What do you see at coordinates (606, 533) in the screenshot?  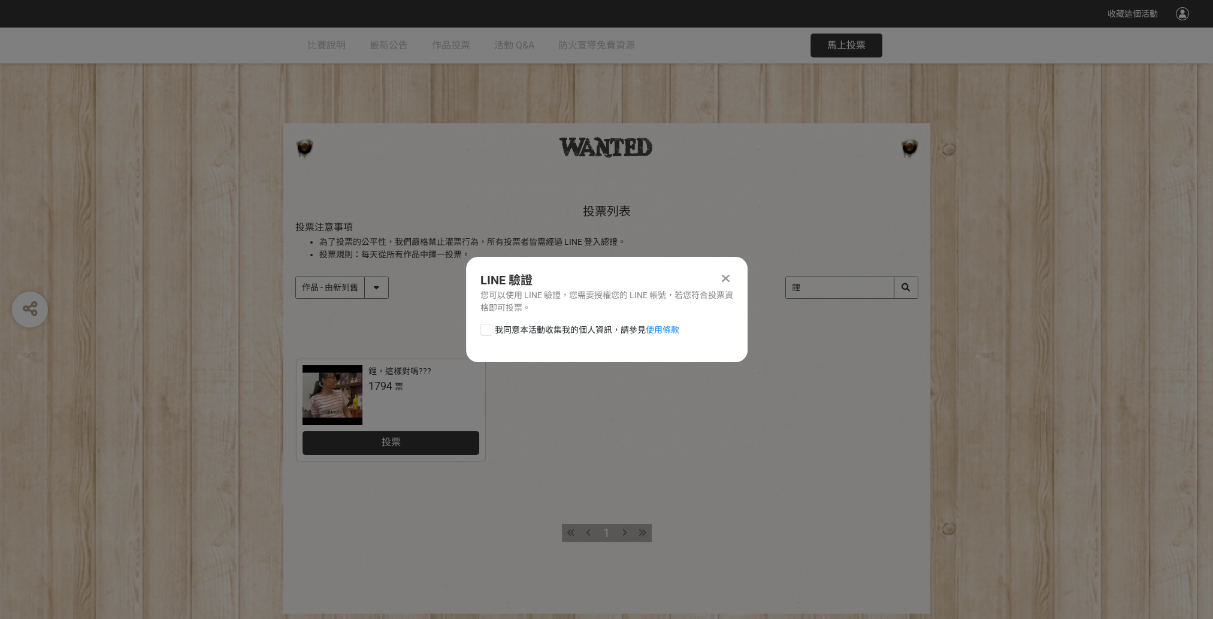 I see `span: 1` at bounding box center [606, 533].